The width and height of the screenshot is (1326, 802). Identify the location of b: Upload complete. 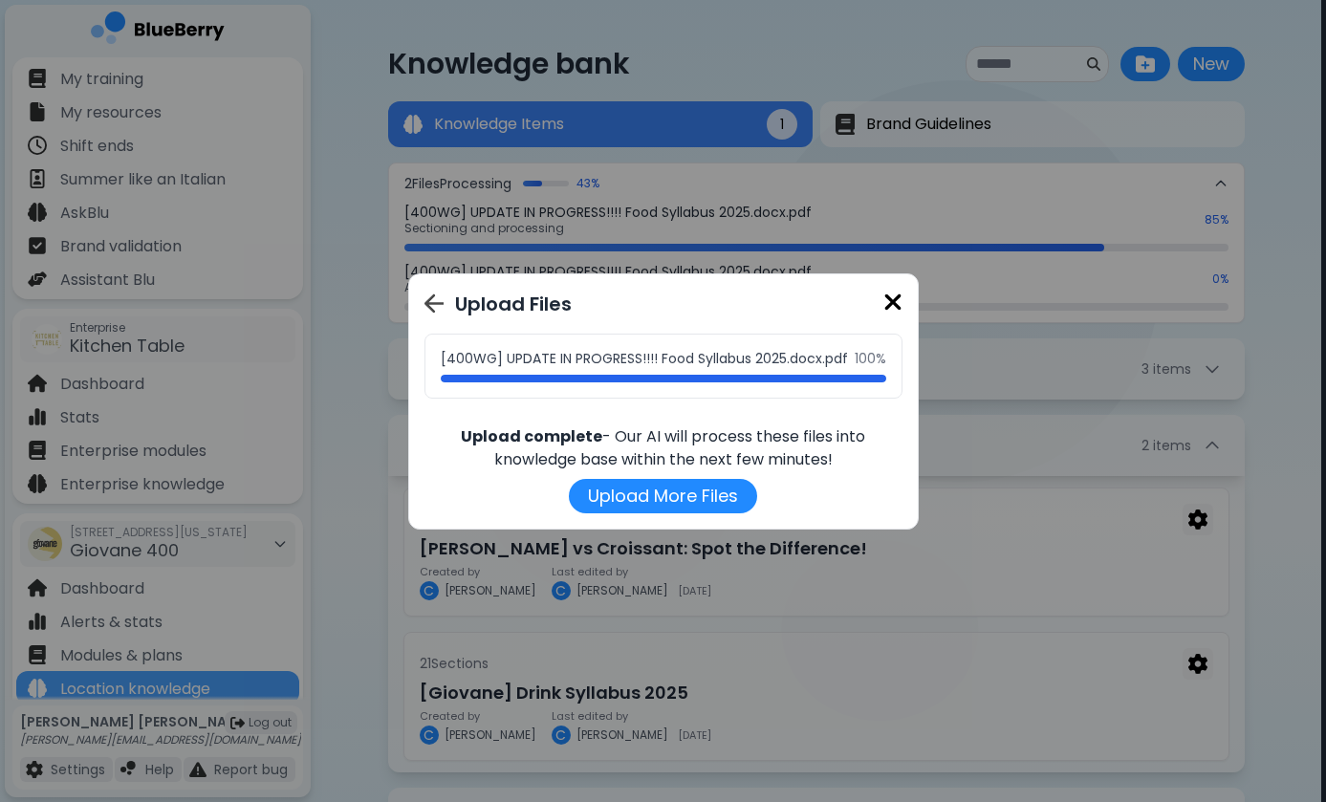
(532, 436).